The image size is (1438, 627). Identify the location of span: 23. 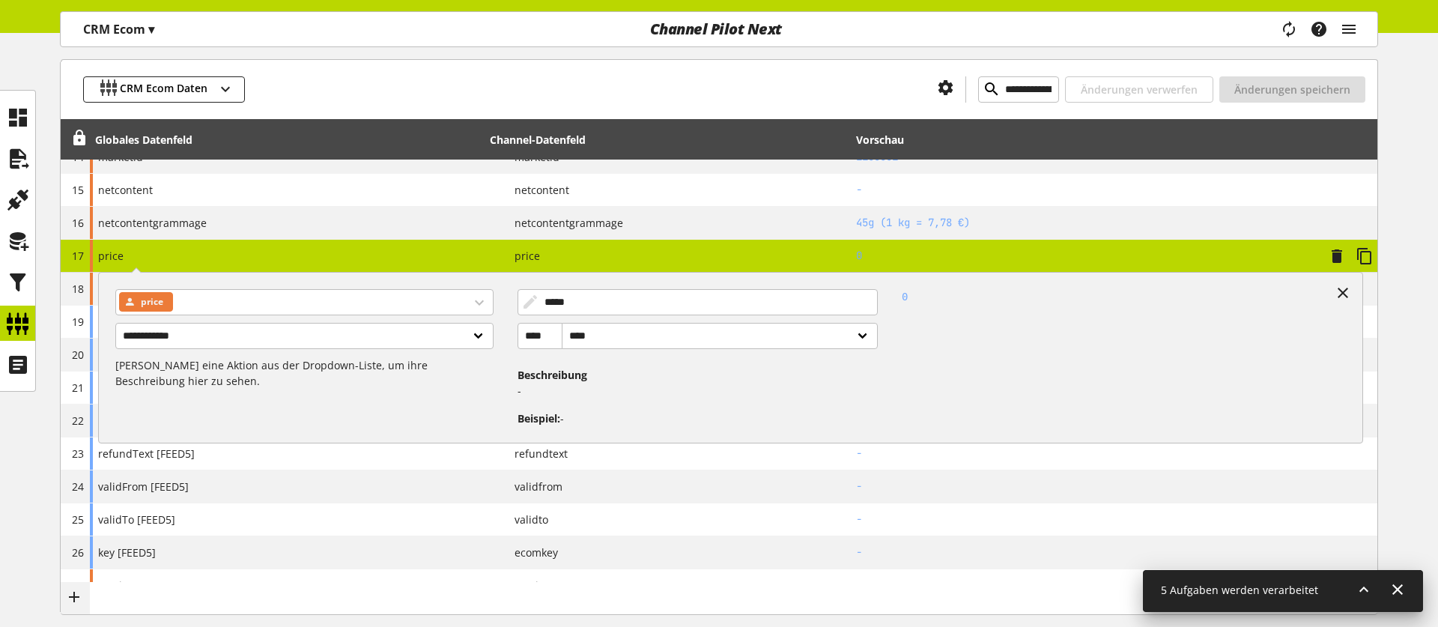
(78, 453).